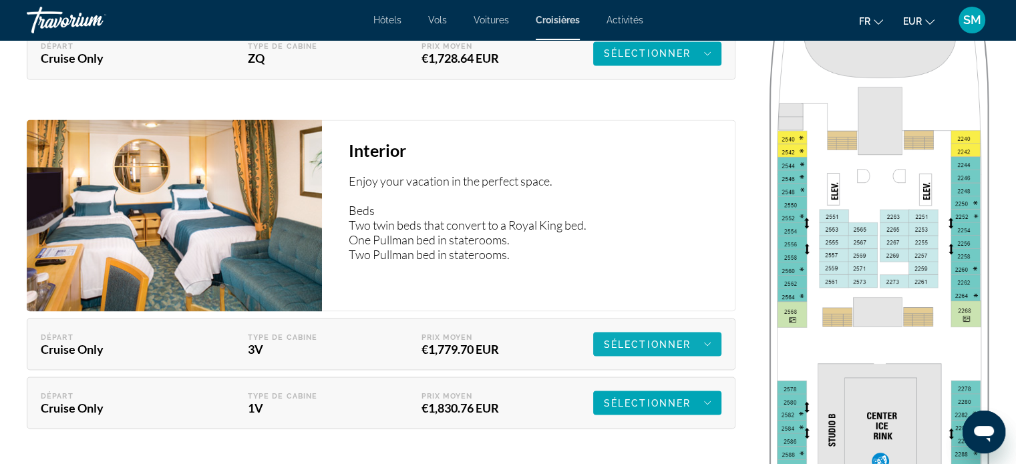 This screenshot has width=1016, height=464. Describe the element at coordinates (311, 349) in the screenshot. I see `div: 3V` at that location.